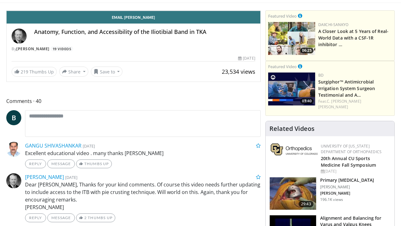 The width and height of the screenshot is (401, 226). What do you see at coordinates (24, 71) in the screenshot?
I see `span: 219` at bounding box center [24, 71].